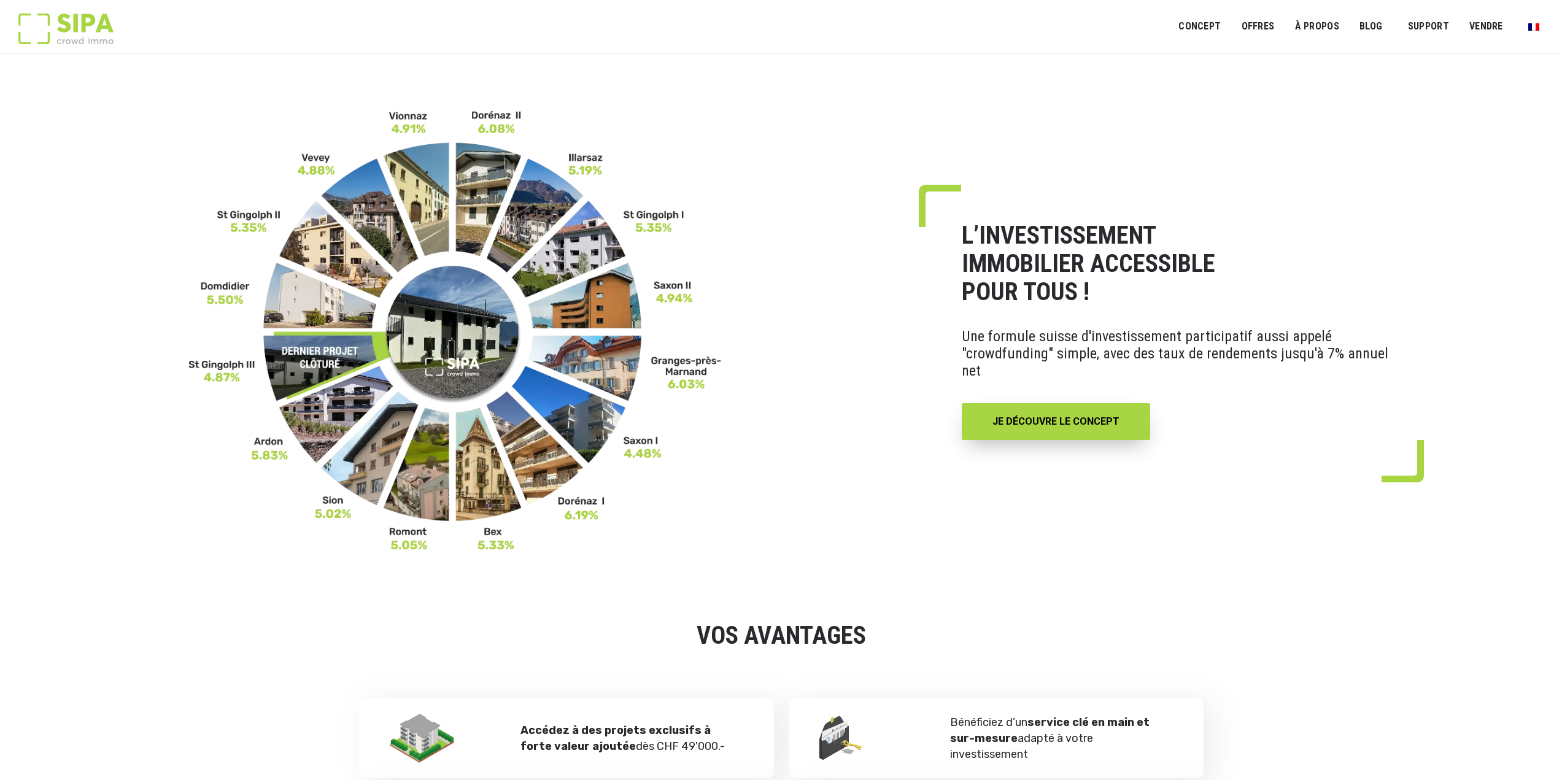 The width and height of the screenshot is (1562, 780). I want to click on img: FR-_3__11zon, so click(455, 330).